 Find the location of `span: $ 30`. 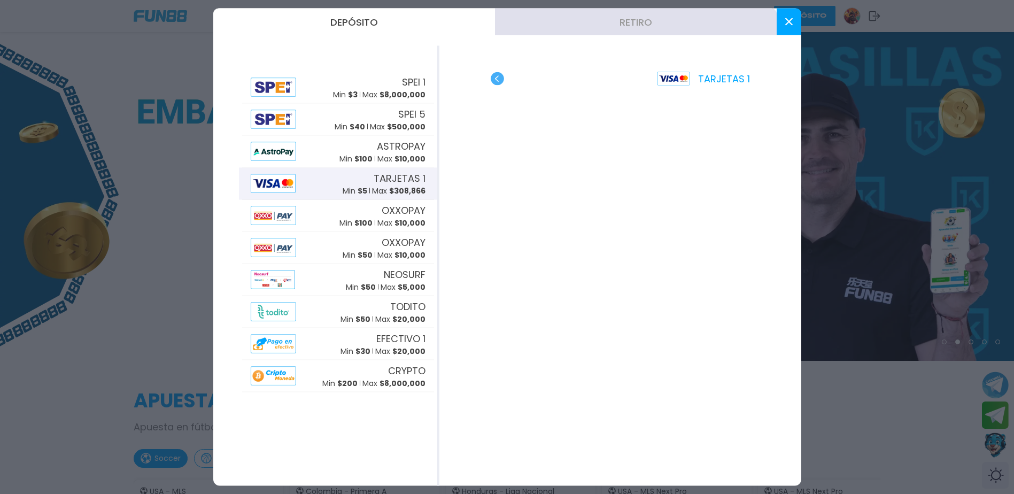

span: $ 30 is located at coordinates (363, 351).